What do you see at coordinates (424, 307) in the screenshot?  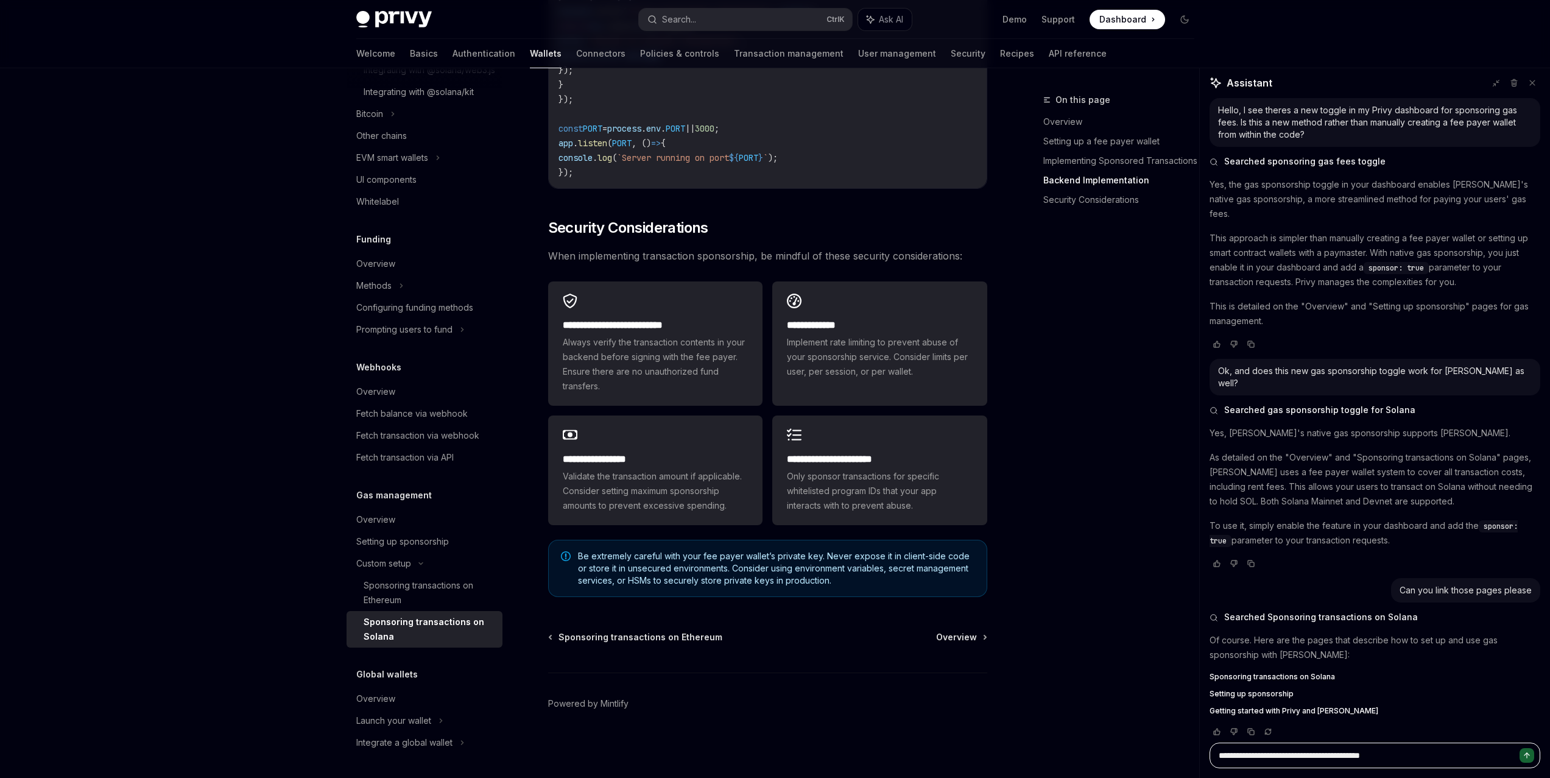 I see `a: Configuring funding methods` at bounding box center [424, 307].